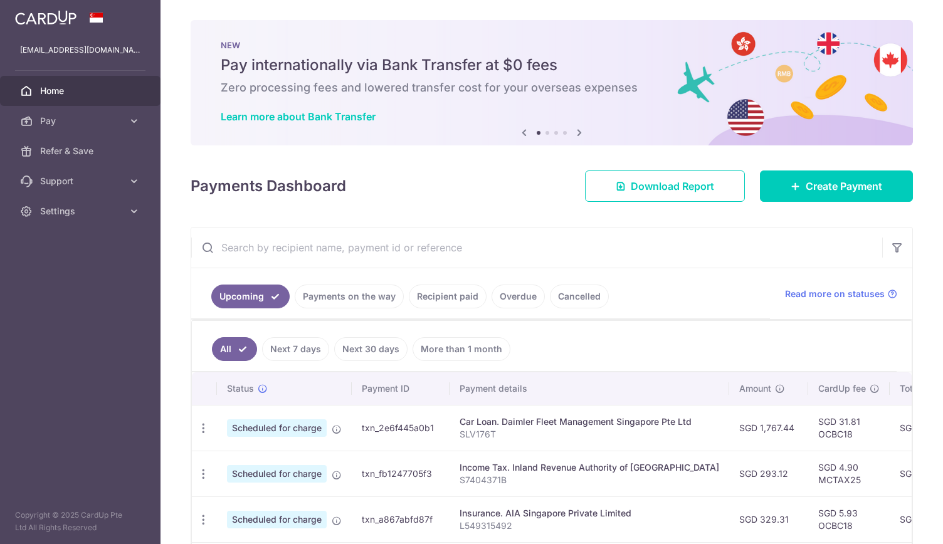 This screenshot has width=943, height=544. What do you see at coordinates (349, 297) in the screenshot?
I see `a: Payments on the way` at bounding box center [349, 297].